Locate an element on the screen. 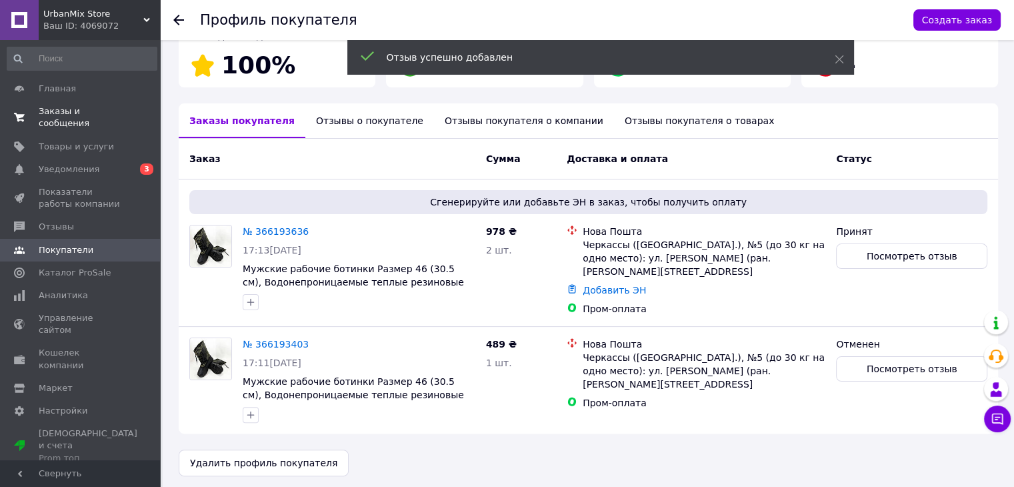 This screenshot has height=487, width=1014. span: Настройки is located at coordinates (63, 411).